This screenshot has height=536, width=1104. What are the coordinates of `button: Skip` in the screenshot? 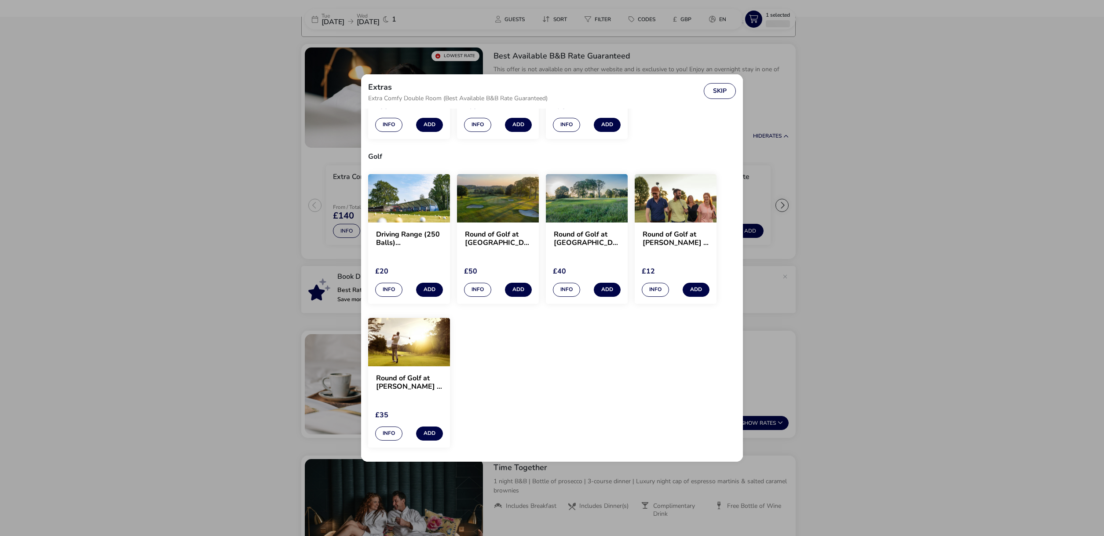 It's located at (720, 91).